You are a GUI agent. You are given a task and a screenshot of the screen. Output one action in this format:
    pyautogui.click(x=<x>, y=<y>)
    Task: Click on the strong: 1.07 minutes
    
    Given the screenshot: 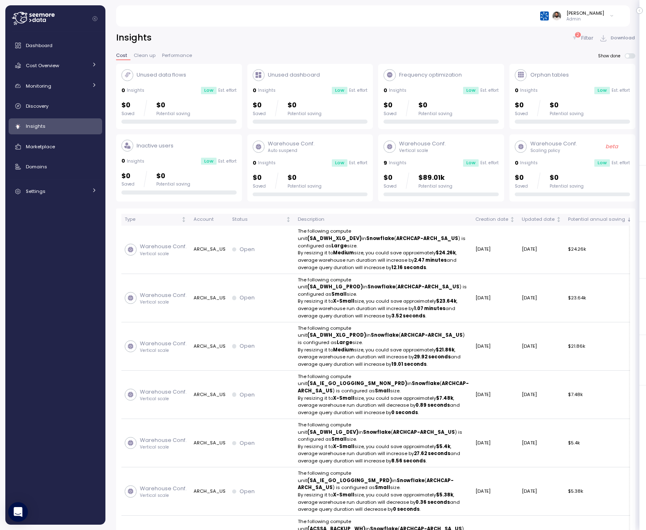 What is the action you would take?
    pyautogui.click(x=429, y=309)
    